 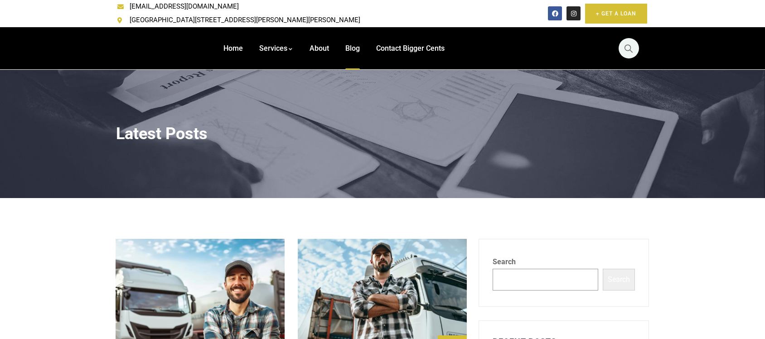 I want to click on label: Search, so click(x=564, y=262).